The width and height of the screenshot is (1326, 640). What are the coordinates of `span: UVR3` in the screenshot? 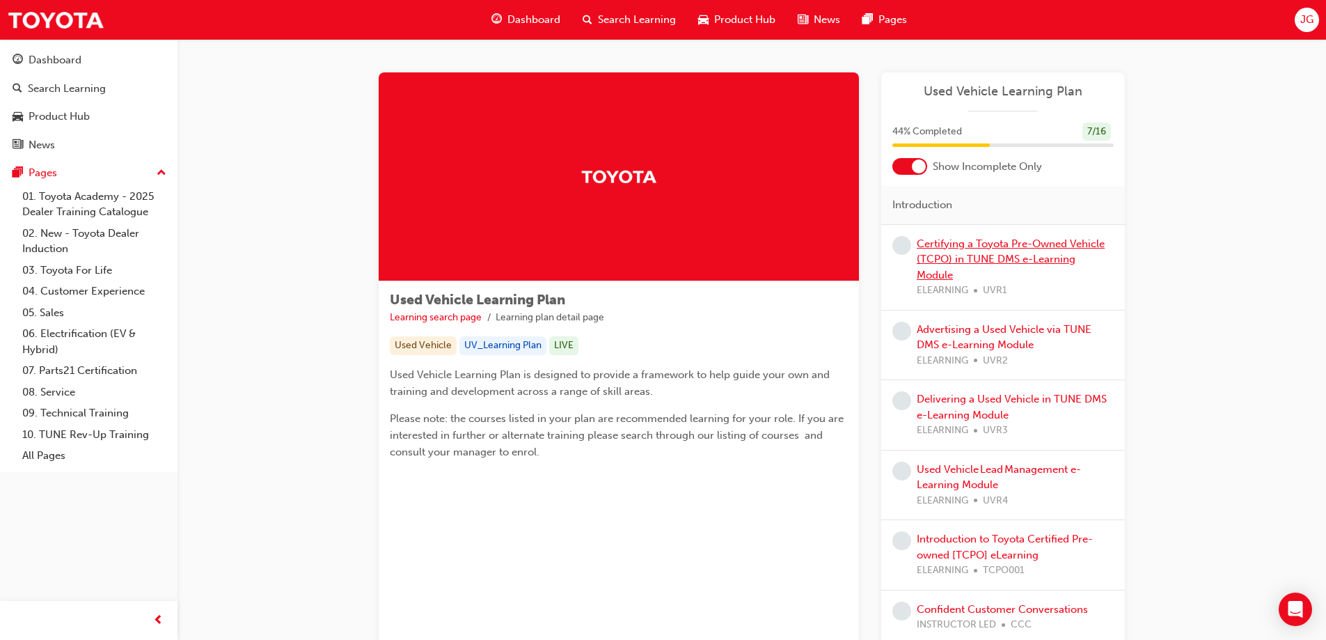 It's located at (995, 430).